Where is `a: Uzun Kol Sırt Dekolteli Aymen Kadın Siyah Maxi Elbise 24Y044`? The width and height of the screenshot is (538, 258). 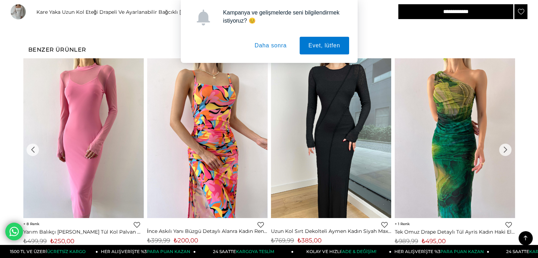
a: Uzun Kol Sırt Dekolteli Aymen Kadın Siyah Maxi Elbise 24Y044 is located at coordinates (331, 231).